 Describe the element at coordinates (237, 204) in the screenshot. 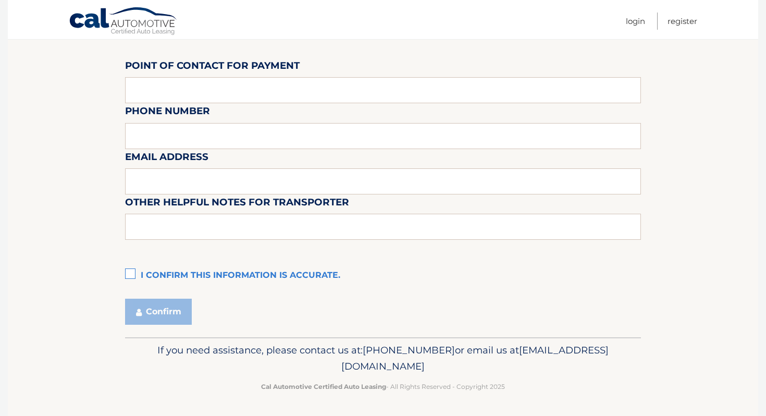

I see `label: Other helpful notes for transporter` at that location.